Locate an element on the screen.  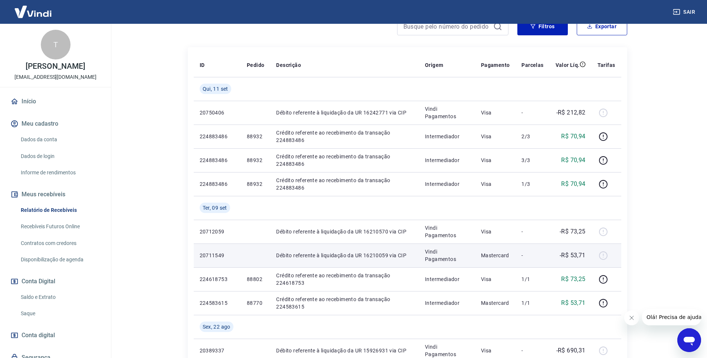
p: 224618753 is located at coordinates (217, 279).